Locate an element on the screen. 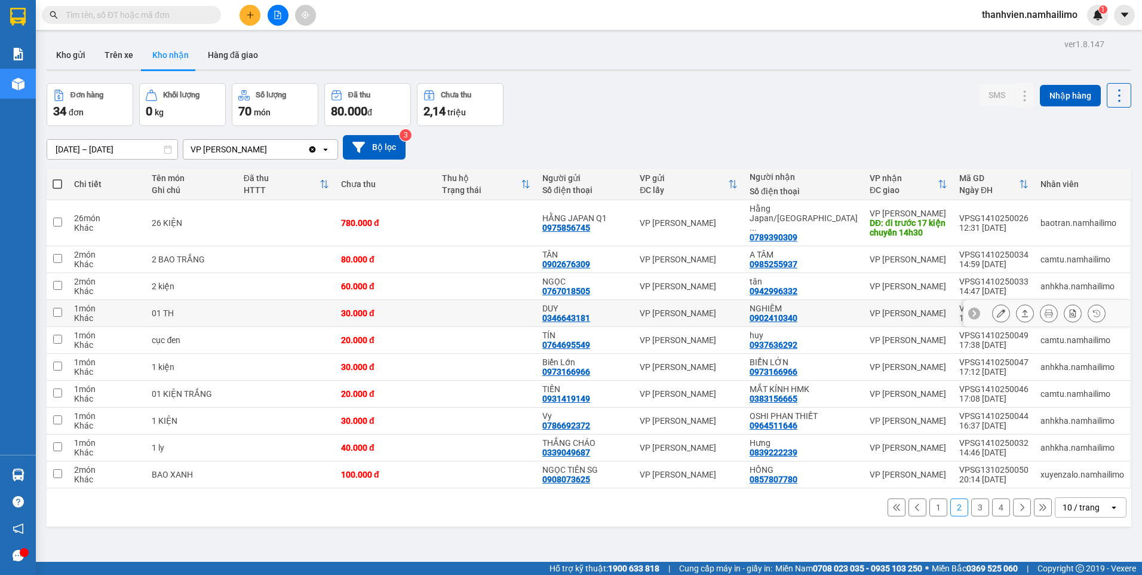  span: triệu is located at coordinates (456, 112).